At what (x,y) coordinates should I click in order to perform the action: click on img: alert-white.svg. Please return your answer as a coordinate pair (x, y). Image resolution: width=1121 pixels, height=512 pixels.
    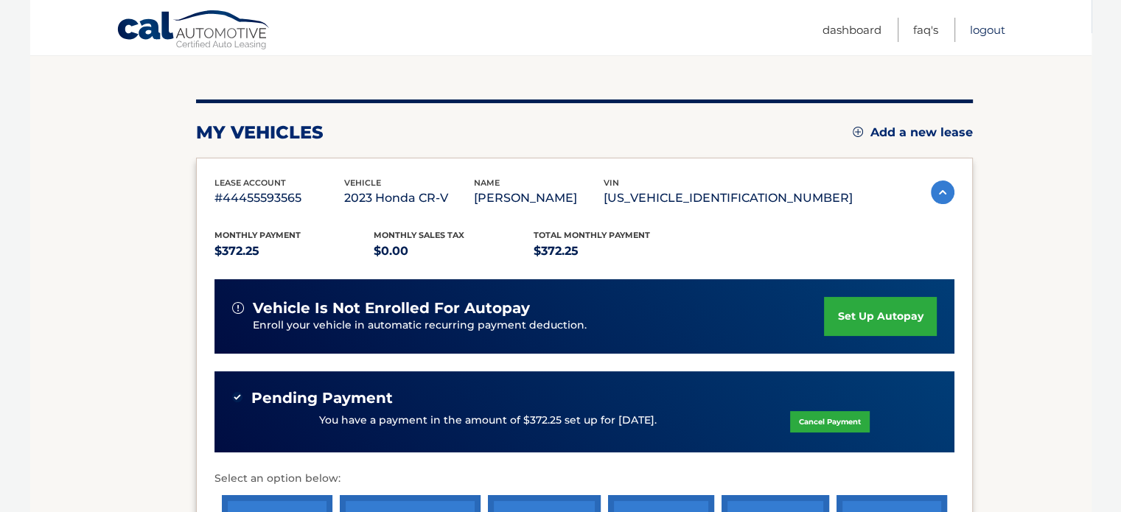
    Looking at the image, I should click on (238, 308).